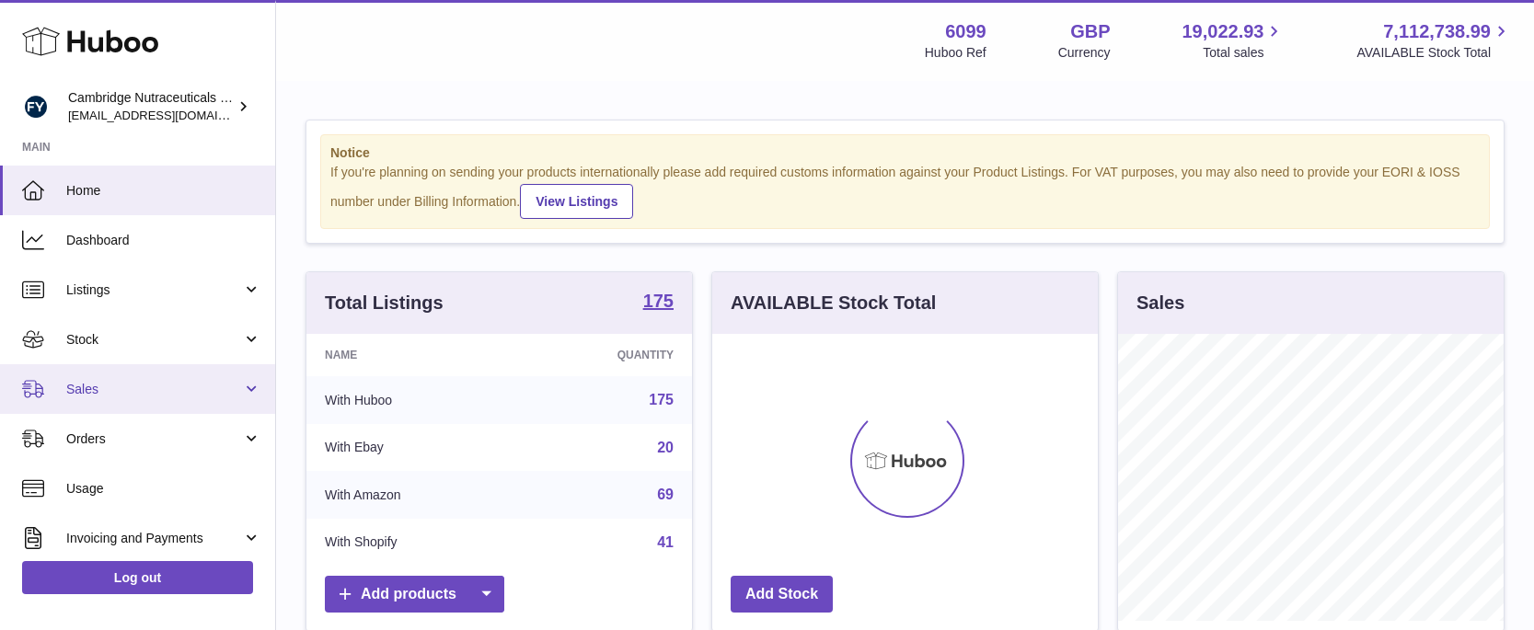  I want to click on span: Invoicing and Payments, so click(154, 538).